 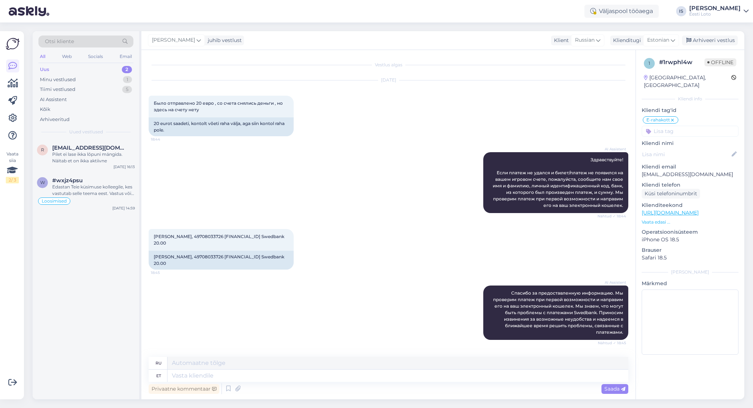 What do you see at coordinates (388, 65) in the screenshot?
I see `div: Vestlus algas` at bounding box center [388, 65].